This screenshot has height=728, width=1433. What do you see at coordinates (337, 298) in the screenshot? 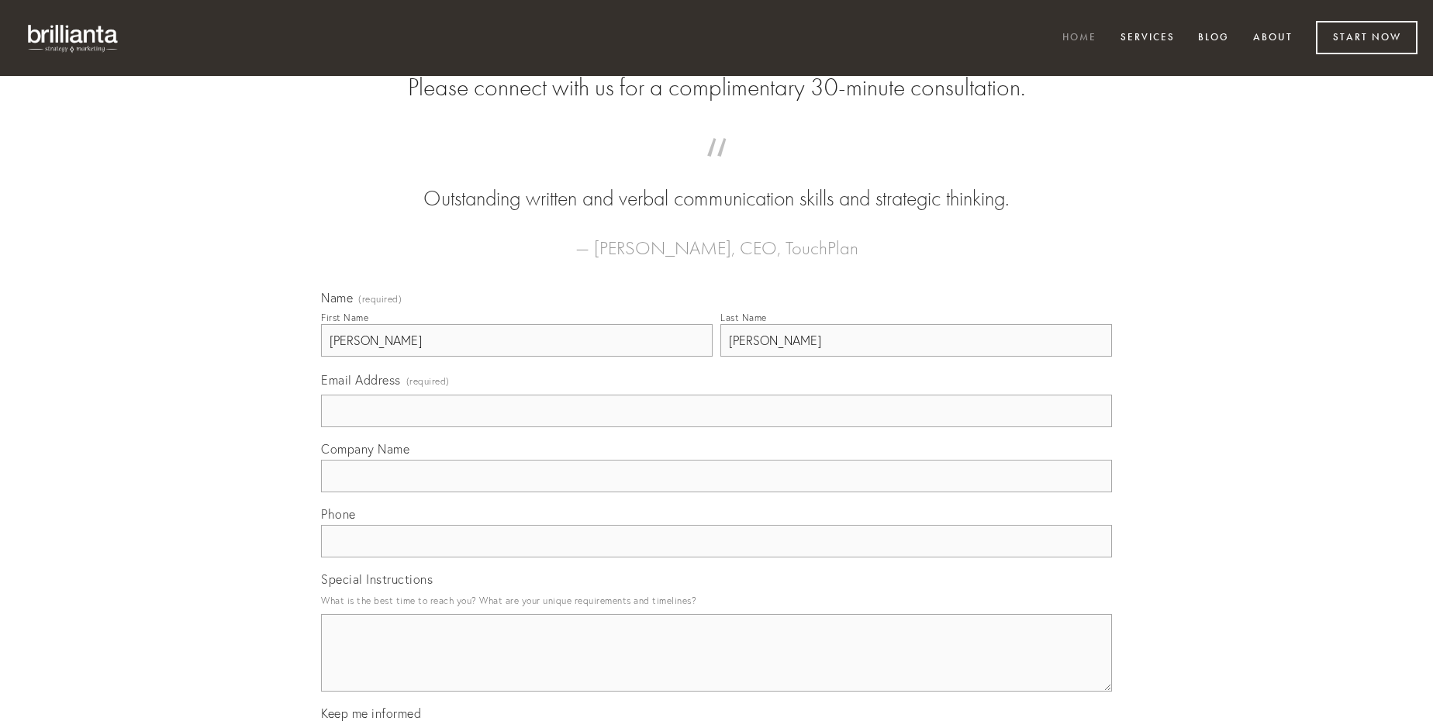
I see `span: Name` at bounding box center [337, 298].